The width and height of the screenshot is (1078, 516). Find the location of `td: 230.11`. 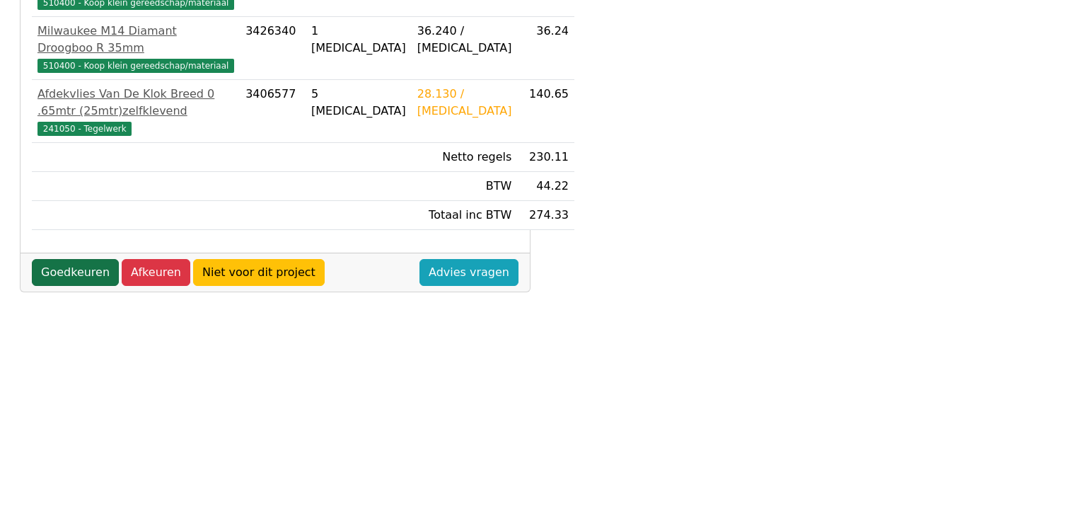

td: 230.11 is located at coordinates (545, 157).